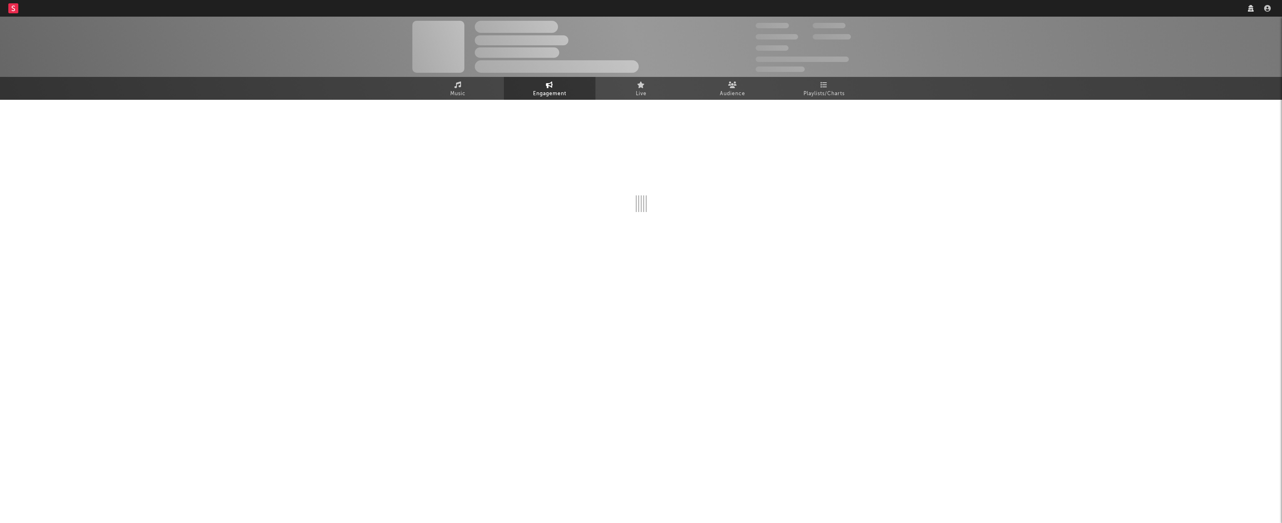 This screenshot has width=1282, height=523. I want to click on span: 50,000,000 Monthly Listeners, so click(802, 59).